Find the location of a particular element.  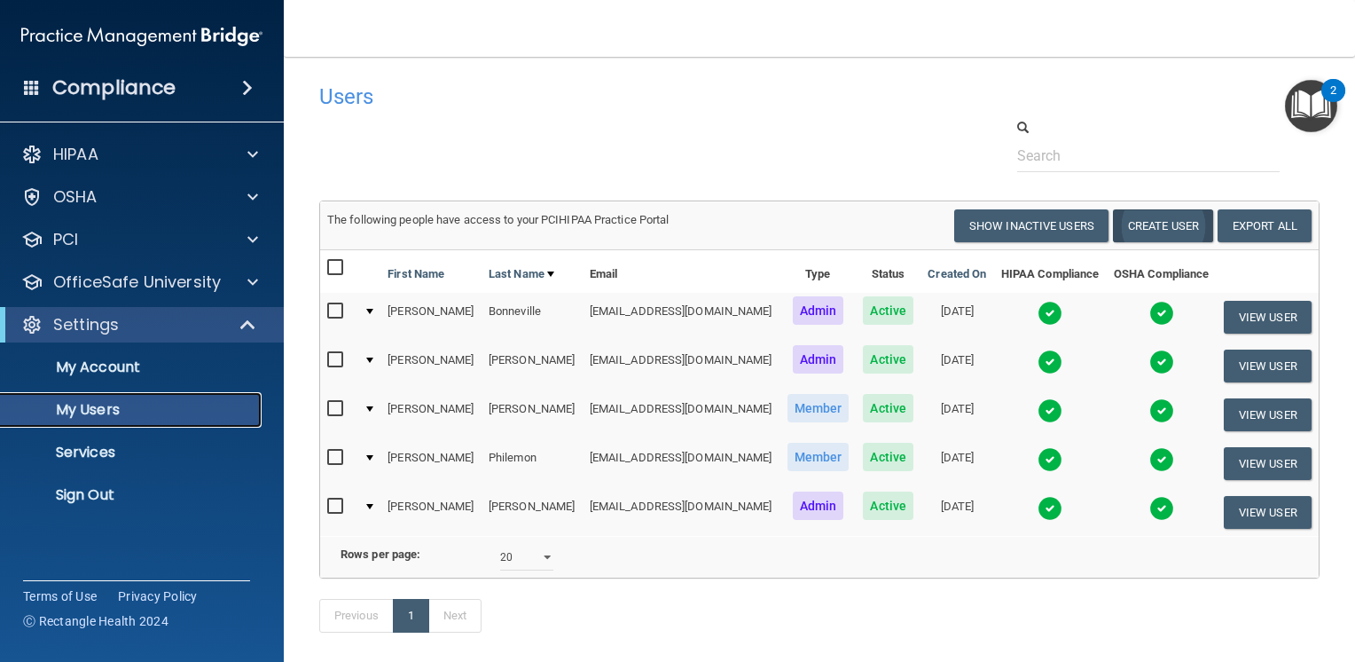

button: Open Resource Center, 2 new notifications is located at coordinates (1311, 106).